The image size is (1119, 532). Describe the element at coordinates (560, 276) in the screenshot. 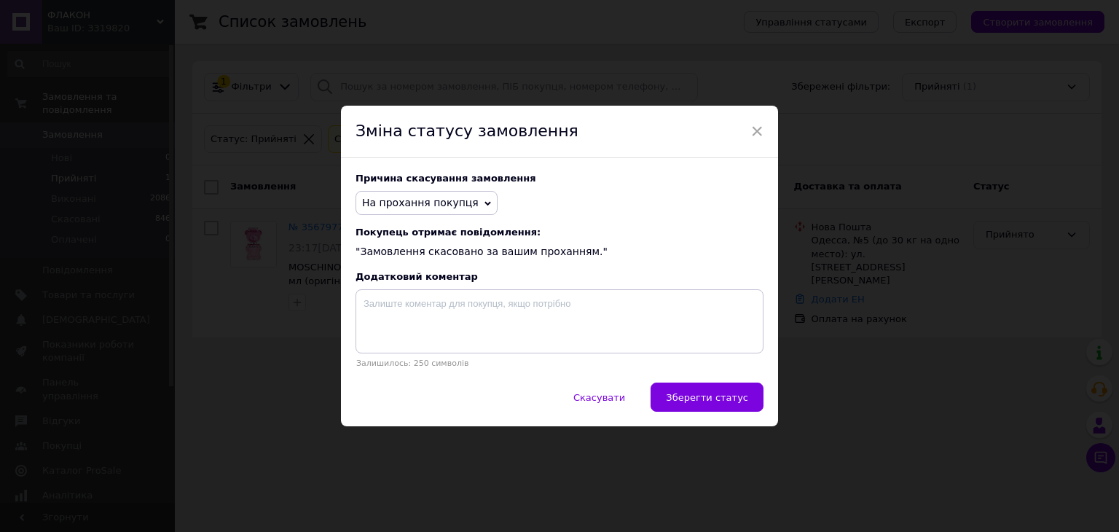

I see `div: Додатковий коментар` at that location.